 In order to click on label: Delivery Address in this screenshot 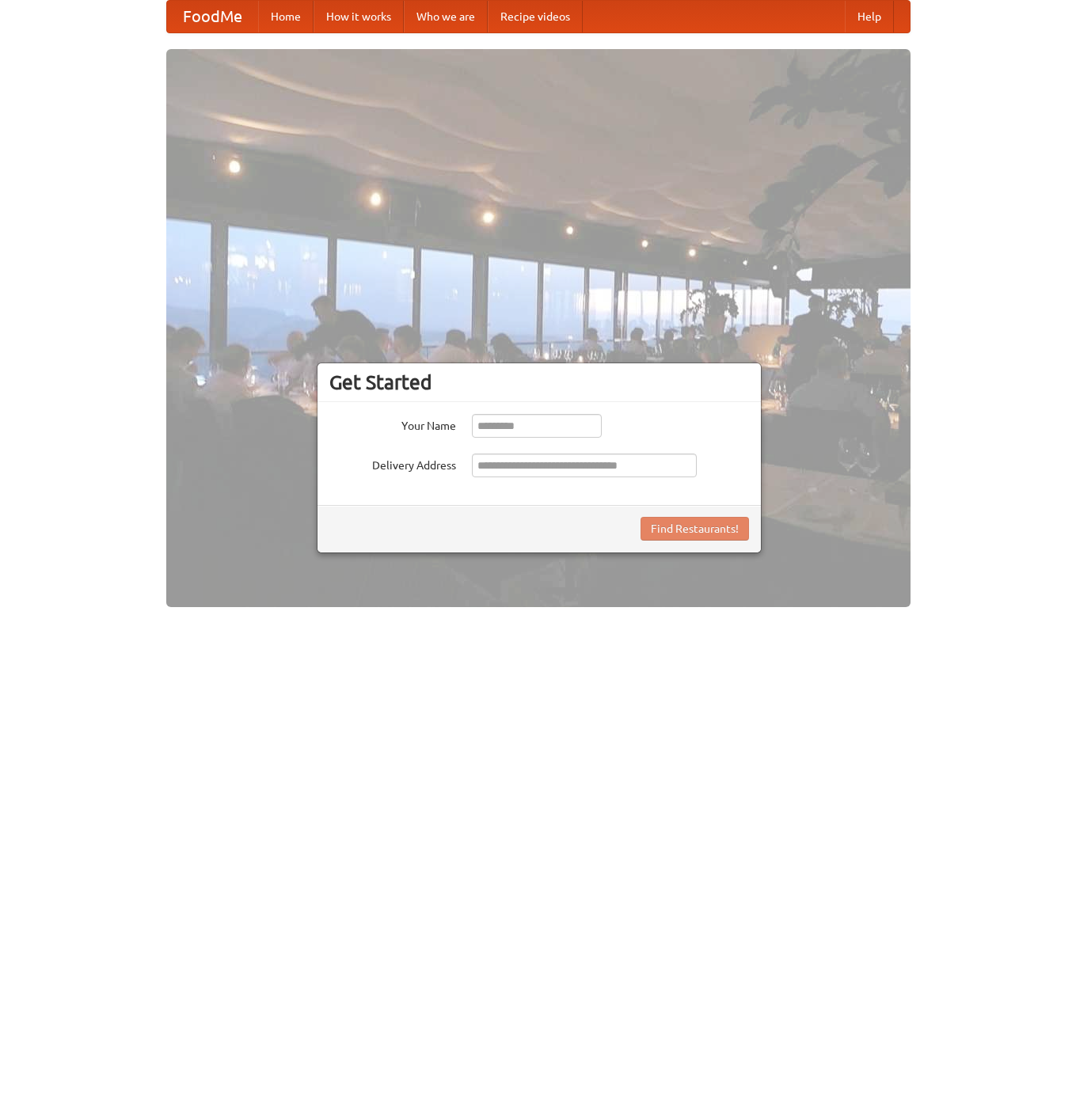, I will do `click(392, 463)`.